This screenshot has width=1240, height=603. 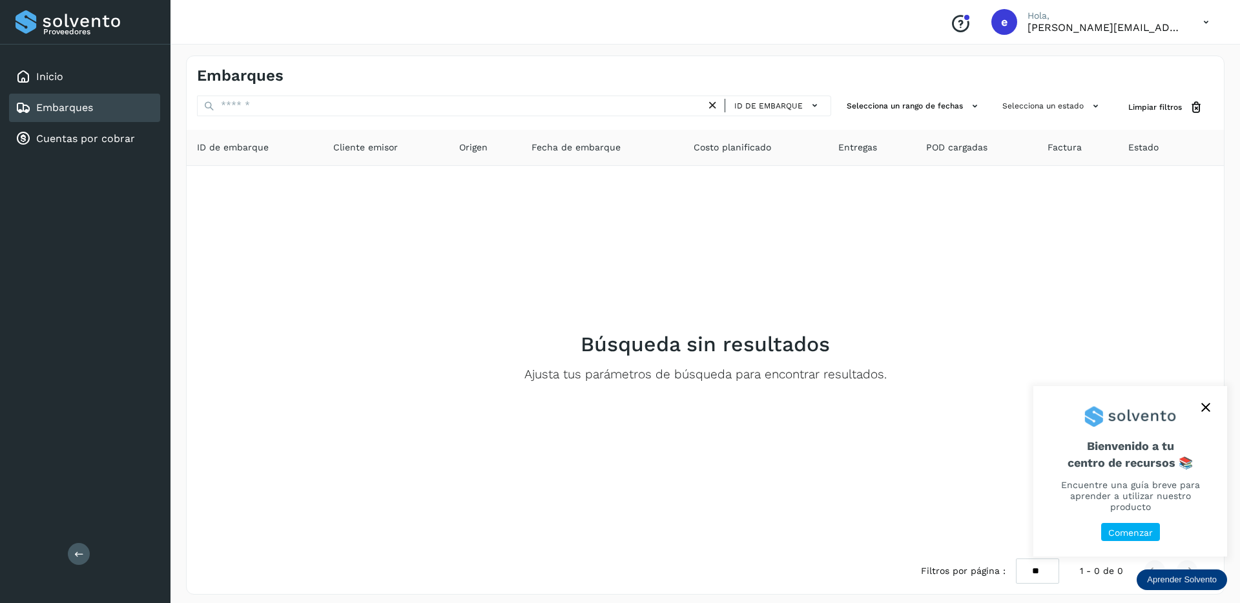 What do you see at coordinates (1105, 27) in the screenshot?
I see `p: ernesto+temporal@solvento.mx` at bounding box center [1105, 27].